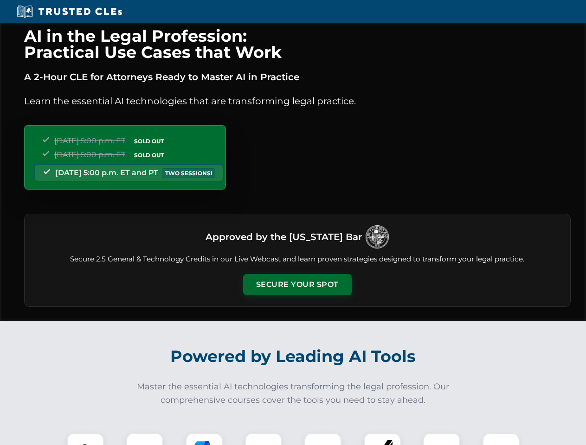 The image size is (586, 445). What do you see at coordinates (297, 259) in the screenshot?
I see `p: Secure 2.5 General & Technology Credits in our Live Webcast and learn proven strategies designed ...` at bounding box center [297, 259].